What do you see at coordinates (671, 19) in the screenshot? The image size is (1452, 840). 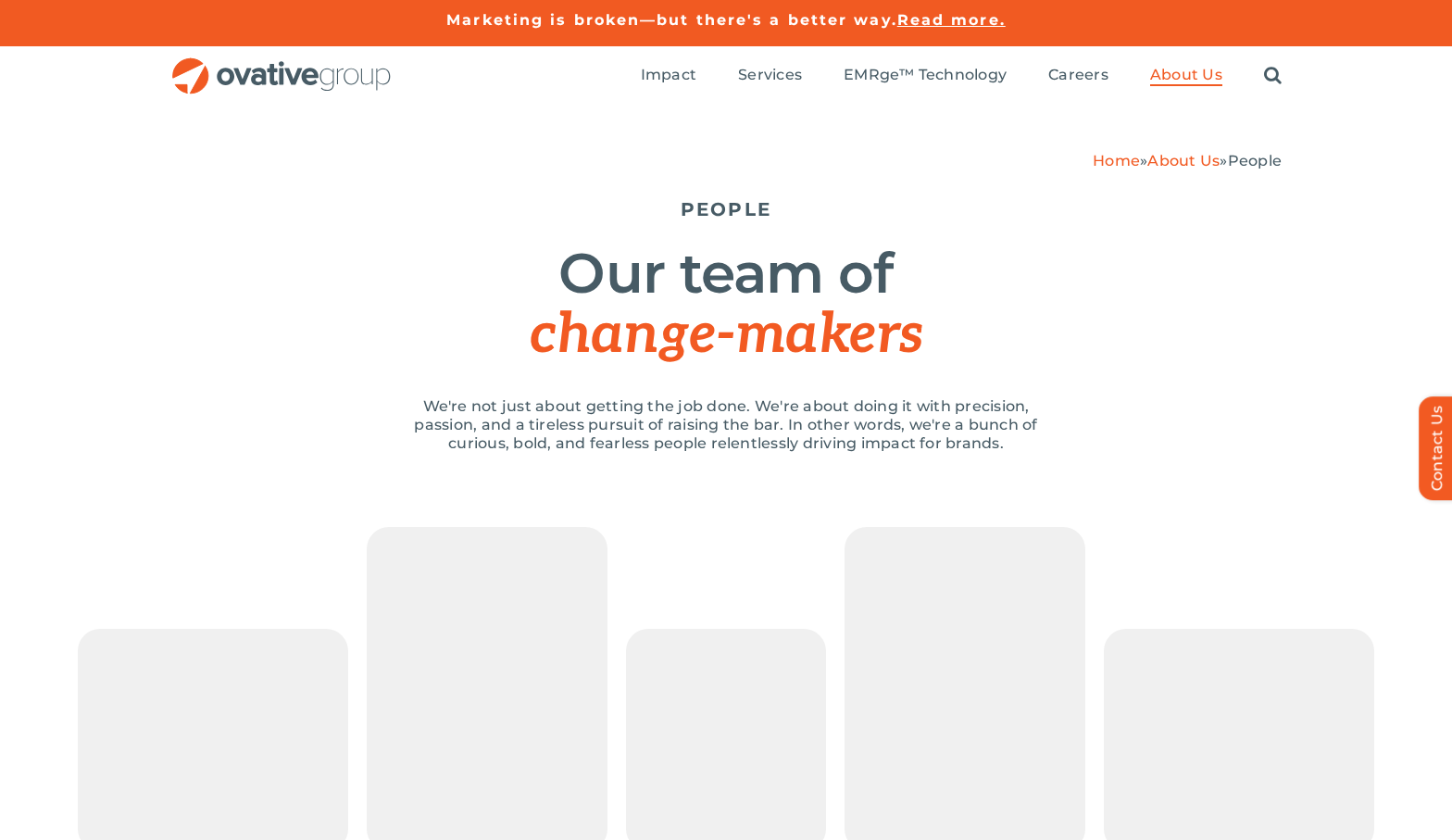 I see `a: Marketing is broken—but there's a better way.` at bounding box center [671, 19].